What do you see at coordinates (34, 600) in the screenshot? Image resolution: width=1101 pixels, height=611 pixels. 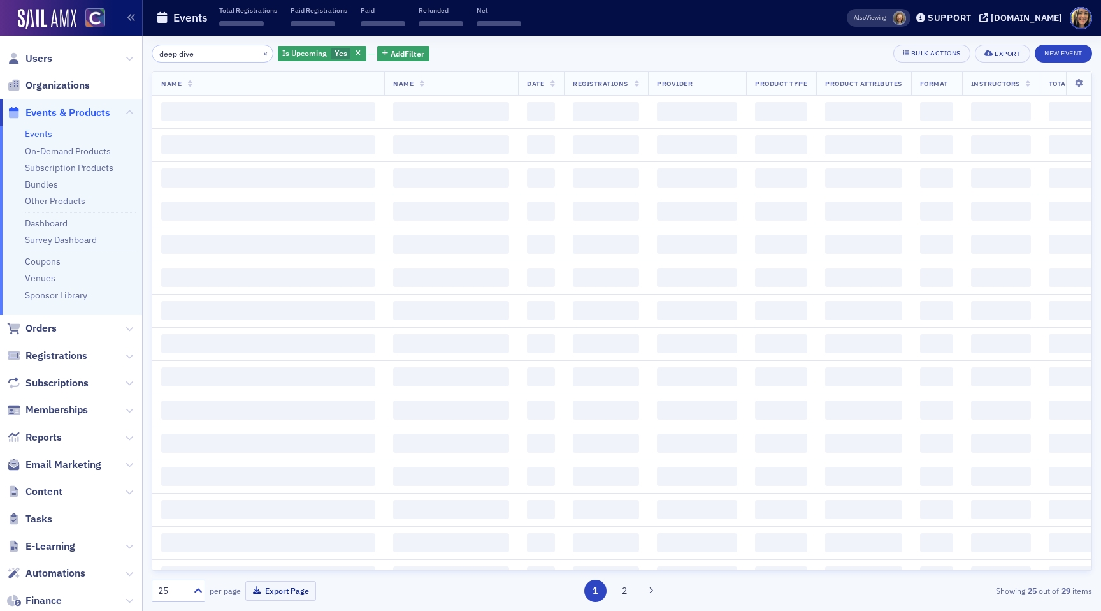 I see `a: Finance` at bounding box center [34, 600].